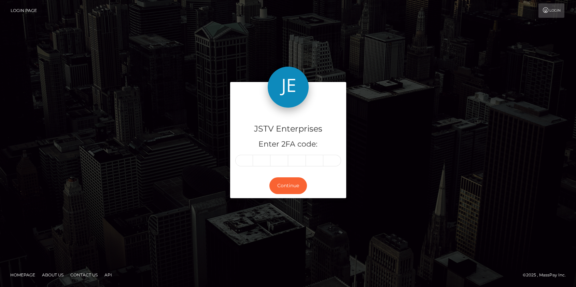  Describe the element at coordinates (24, 11) in the screenshot. I see `a: Login Page` at that location.